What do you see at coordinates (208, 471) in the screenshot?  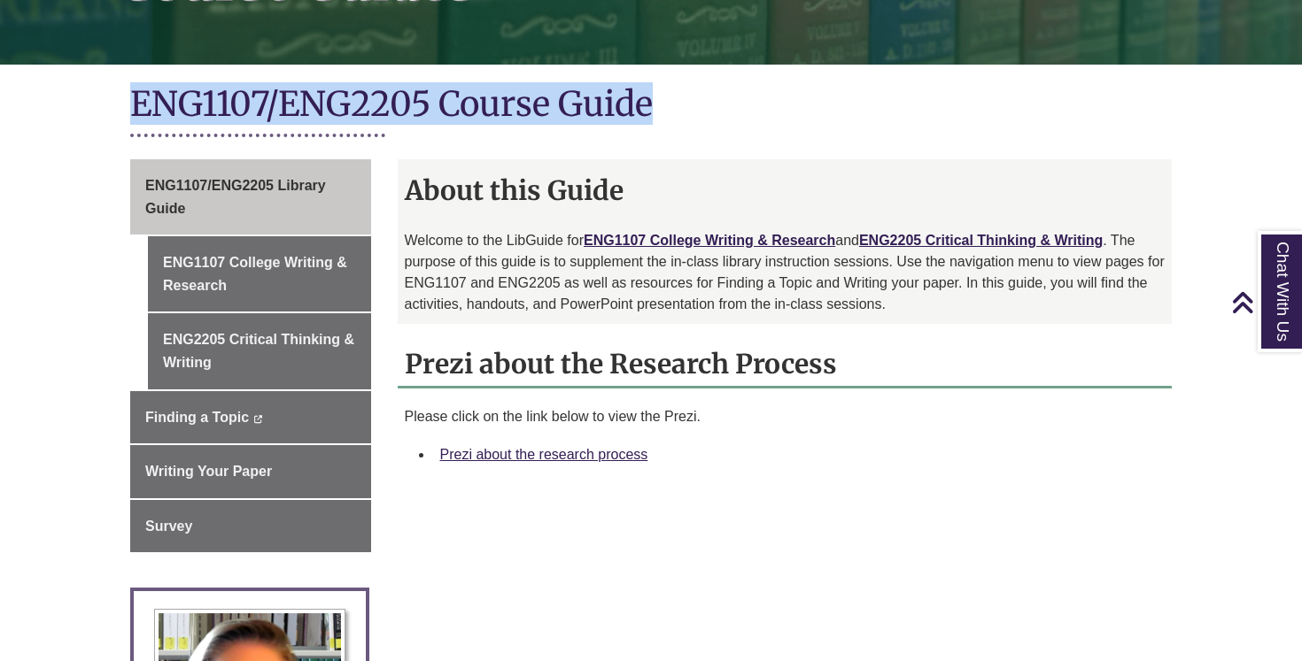 I see `span: Writing Your Paper` at bounding box center [208, 471].